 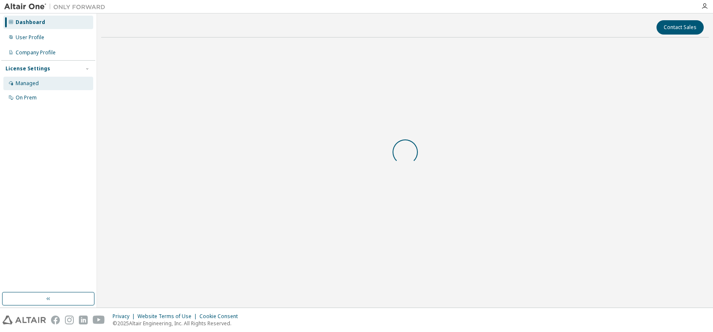 What do you see at coordinates (30, 22) in the screenshot?
I see `div: Dashboard` at bounding box center [30, 22].